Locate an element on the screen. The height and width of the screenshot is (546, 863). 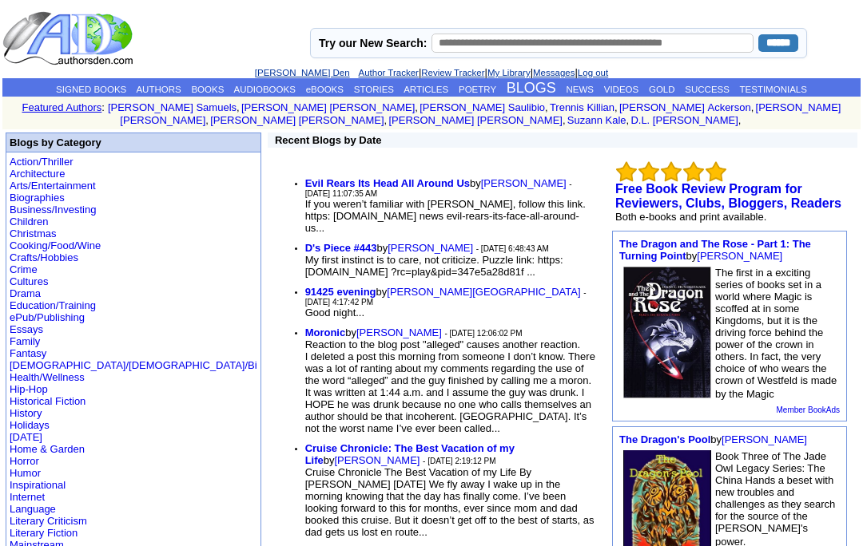
a: Education/Training is located at coordinates (53, 305).